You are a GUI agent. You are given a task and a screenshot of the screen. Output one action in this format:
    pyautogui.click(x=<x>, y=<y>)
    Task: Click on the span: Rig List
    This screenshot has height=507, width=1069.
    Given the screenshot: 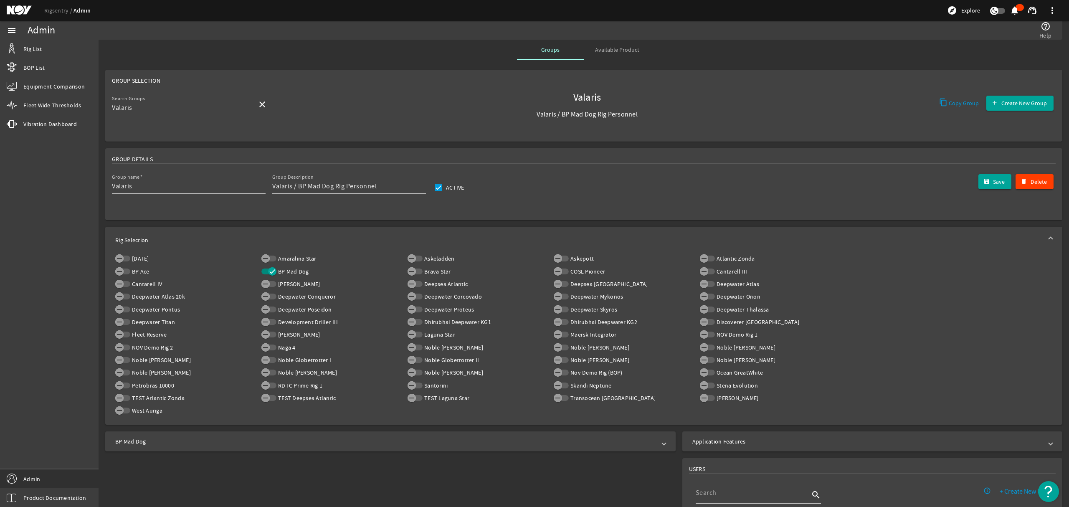 What is the action you would take?
    pyautogui.click(x=33, y=49)
    